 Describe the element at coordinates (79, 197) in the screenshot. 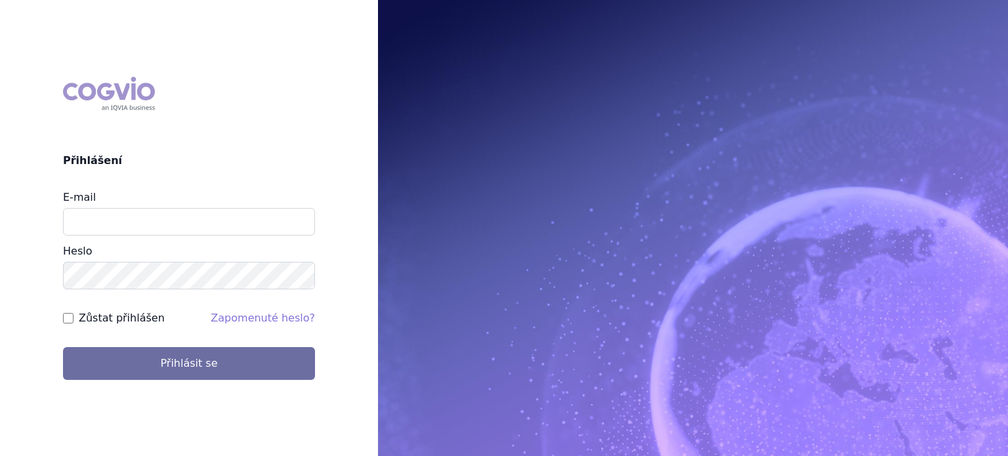

I see `label: E-mail` at that location.